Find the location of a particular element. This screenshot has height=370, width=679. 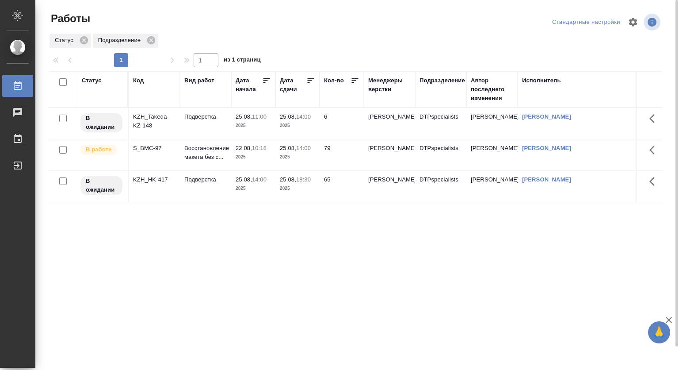

div: KZH_Takeda-KZ-148 is located at coordinates (154, 121).